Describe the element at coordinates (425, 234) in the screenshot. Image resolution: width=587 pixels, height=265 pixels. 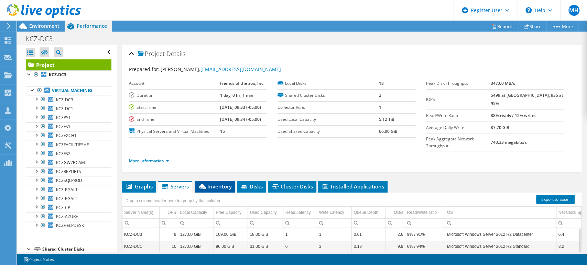
I see `td: Column Read/Write ratio, Value 9% / 91%` at that location.